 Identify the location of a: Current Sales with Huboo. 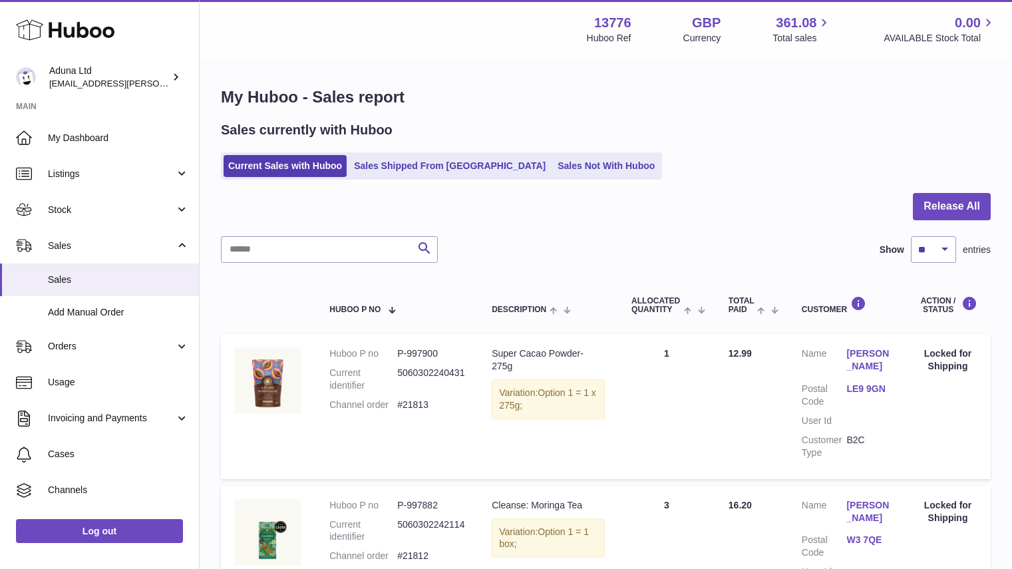
(285, 166).